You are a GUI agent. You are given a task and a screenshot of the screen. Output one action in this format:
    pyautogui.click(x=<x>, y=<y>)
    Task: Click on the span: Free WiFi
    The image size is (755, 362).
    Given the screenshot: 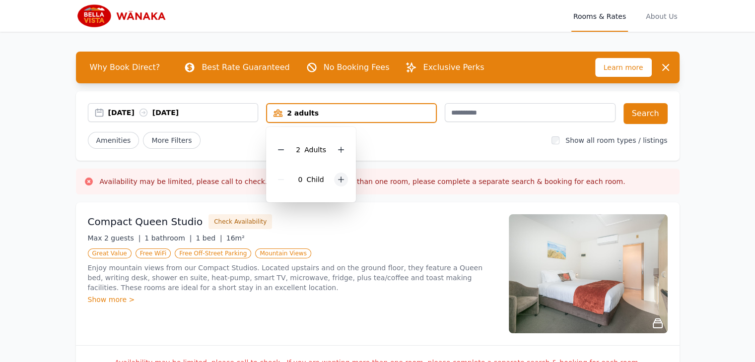 What is the action you would take?
    pyautogui.click(x=153, y=254)
    